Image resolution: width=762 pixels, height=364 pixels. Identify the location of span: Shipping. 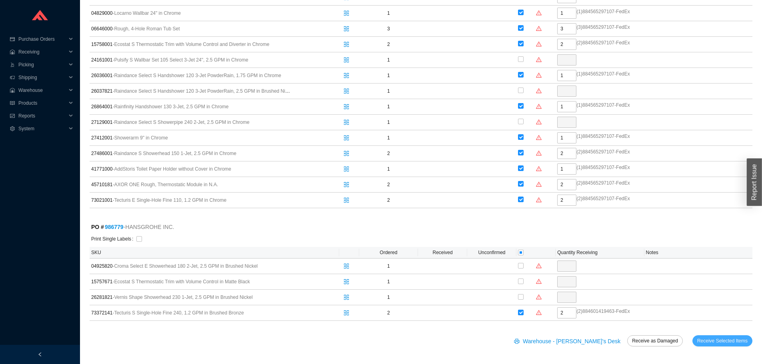
(42, 78).